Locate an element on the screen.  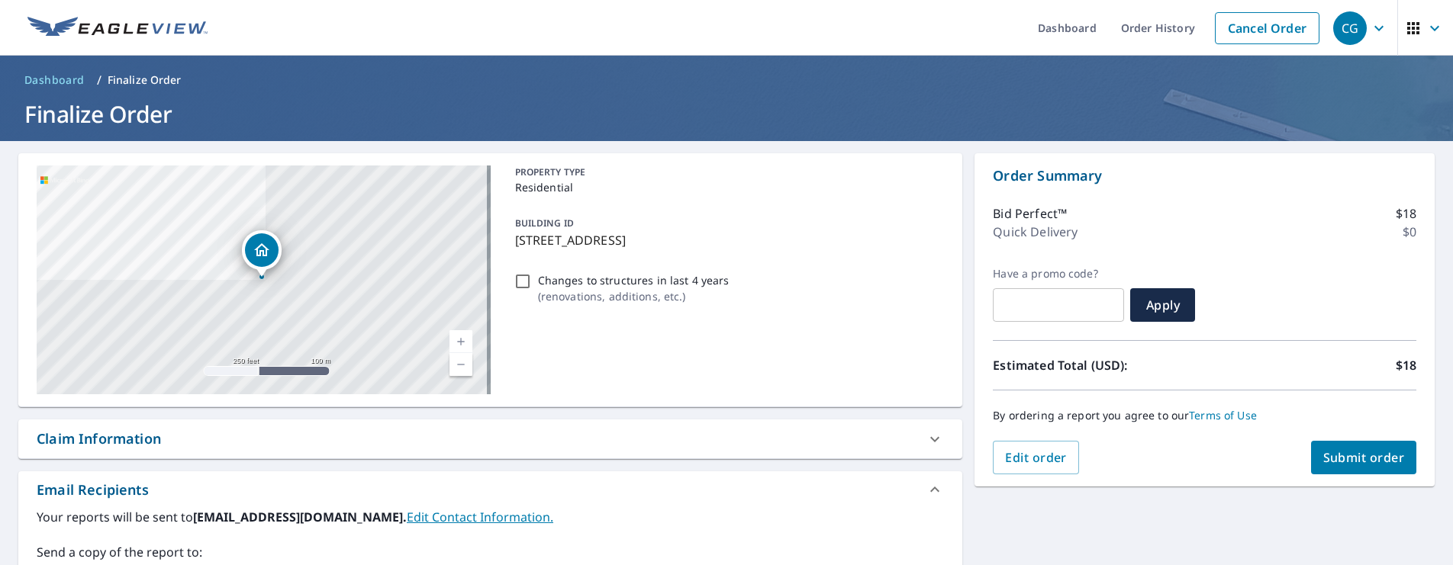
div: CG is located at coordinates (1350, 28).